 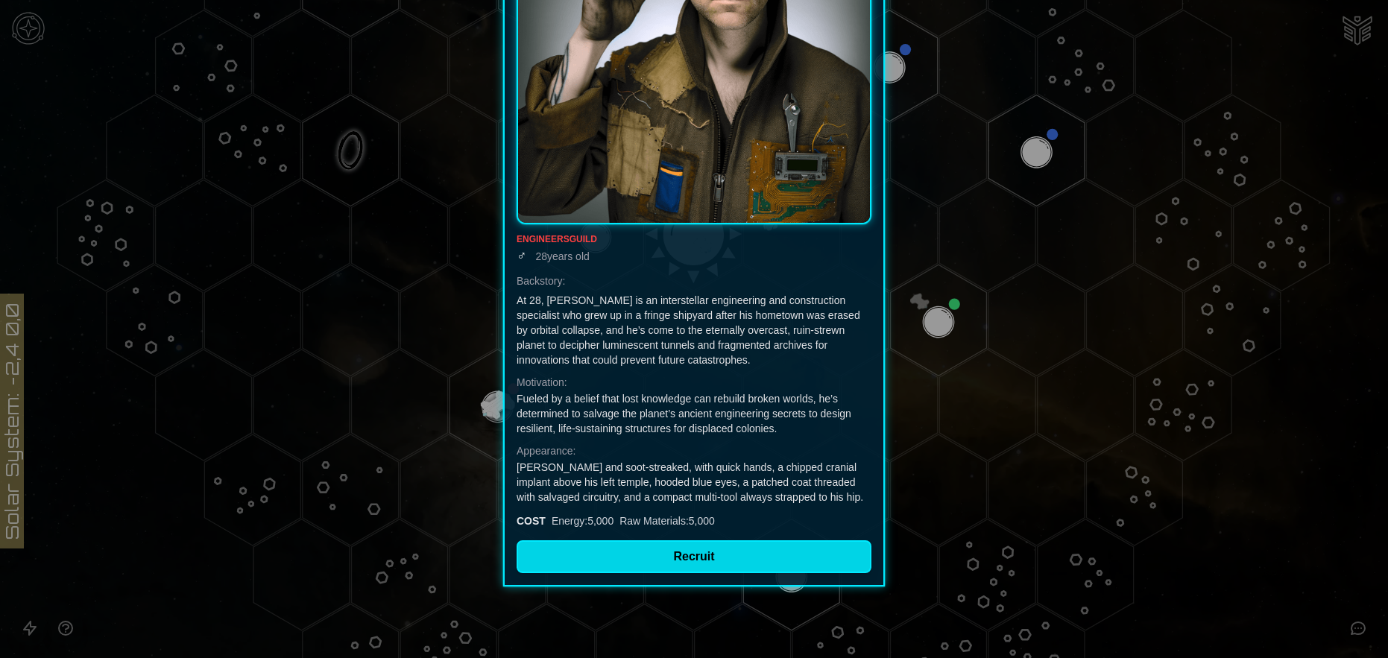 I want to click on div: Energy : 5,000, so click(x=582, y=521).